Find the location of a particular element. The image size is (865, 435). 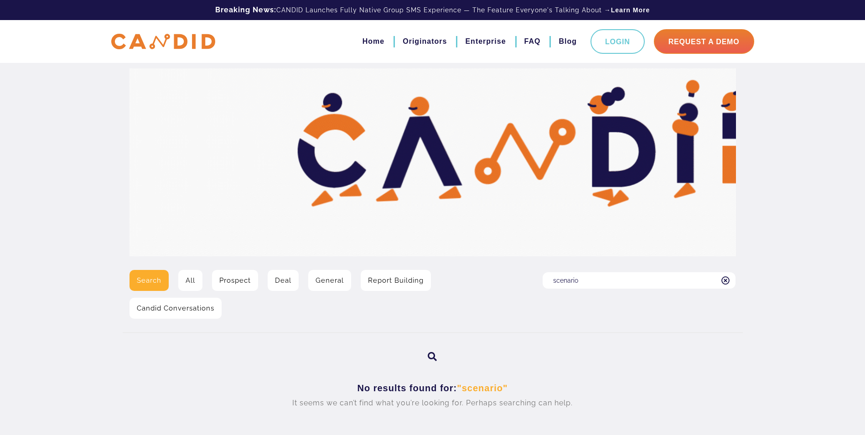

img: Video Library Hero is located at coordinates (433, 162).